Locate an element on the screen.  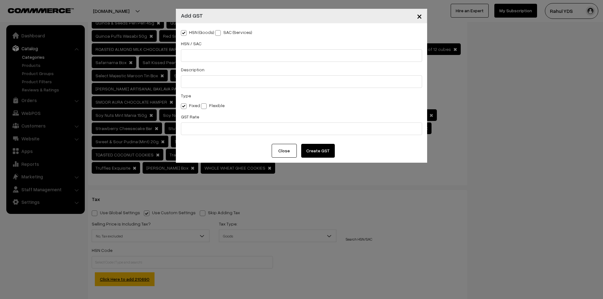
label: Flexible is located at coordinates (213, 105).